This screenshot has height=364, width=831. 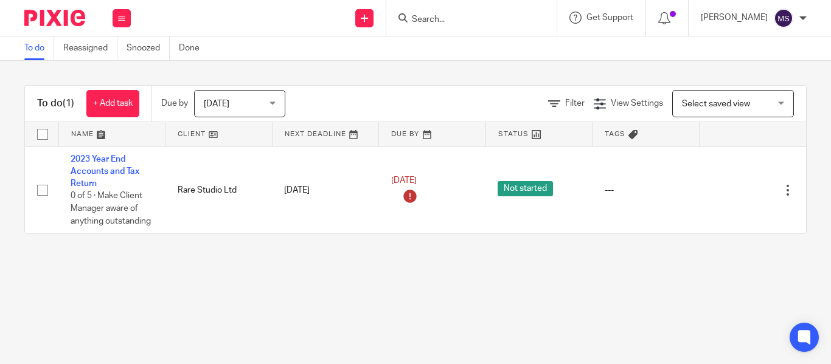 What do you see at coordinates (148, 48) in the screenshot?
I see `a: Snoozed` at bounding box center [148, 48].